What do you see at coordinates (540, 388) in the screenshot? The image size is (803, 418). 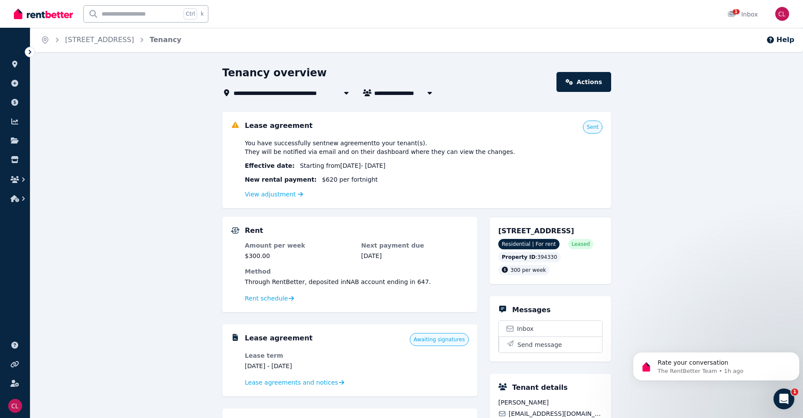 I see `h5: Tenant details` at bounding box center [540, 388].